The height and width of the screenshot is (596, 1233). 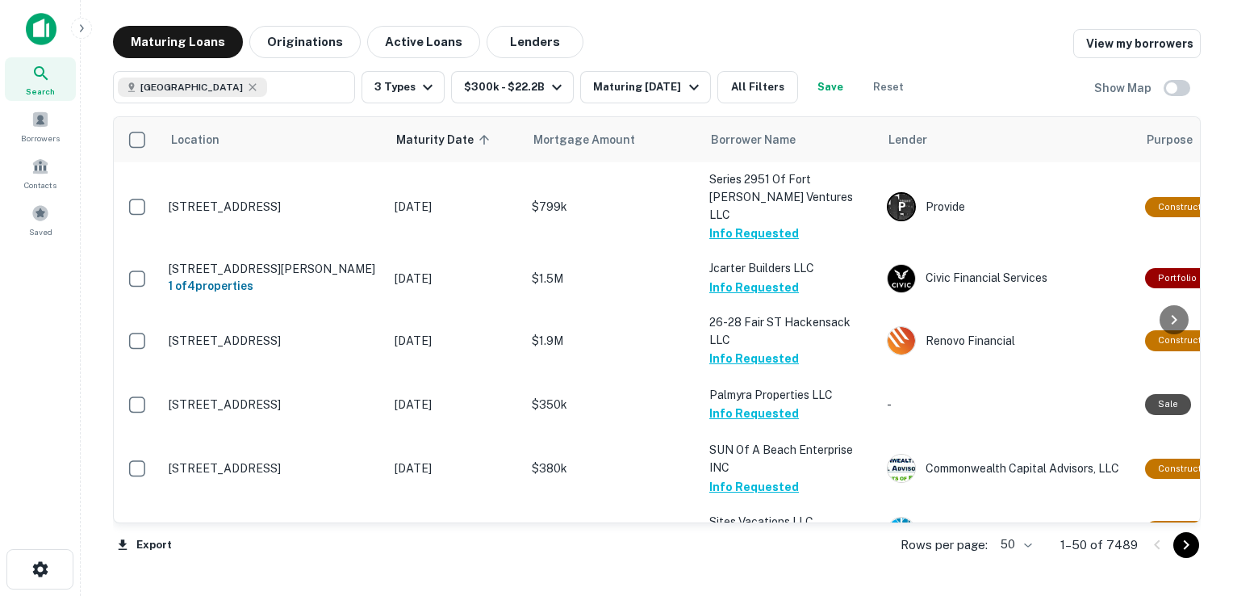 What do you see at coordinates (40, 91) in the screenshot?
I see `span: Search` at bounding box center [40, 91].